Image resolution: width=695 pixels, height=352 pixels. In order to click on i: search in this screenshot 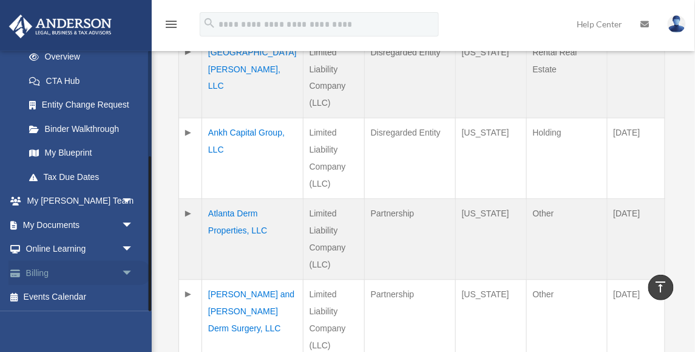, I will do `click(210, 23)`.